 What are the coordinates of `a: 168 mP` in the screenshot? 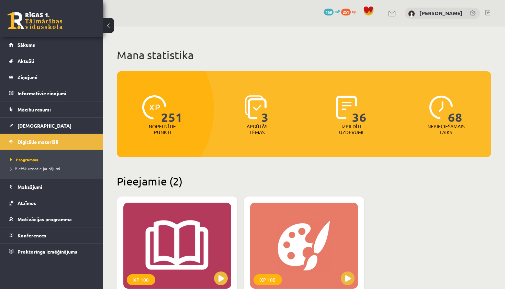 It's located at (332, 11).